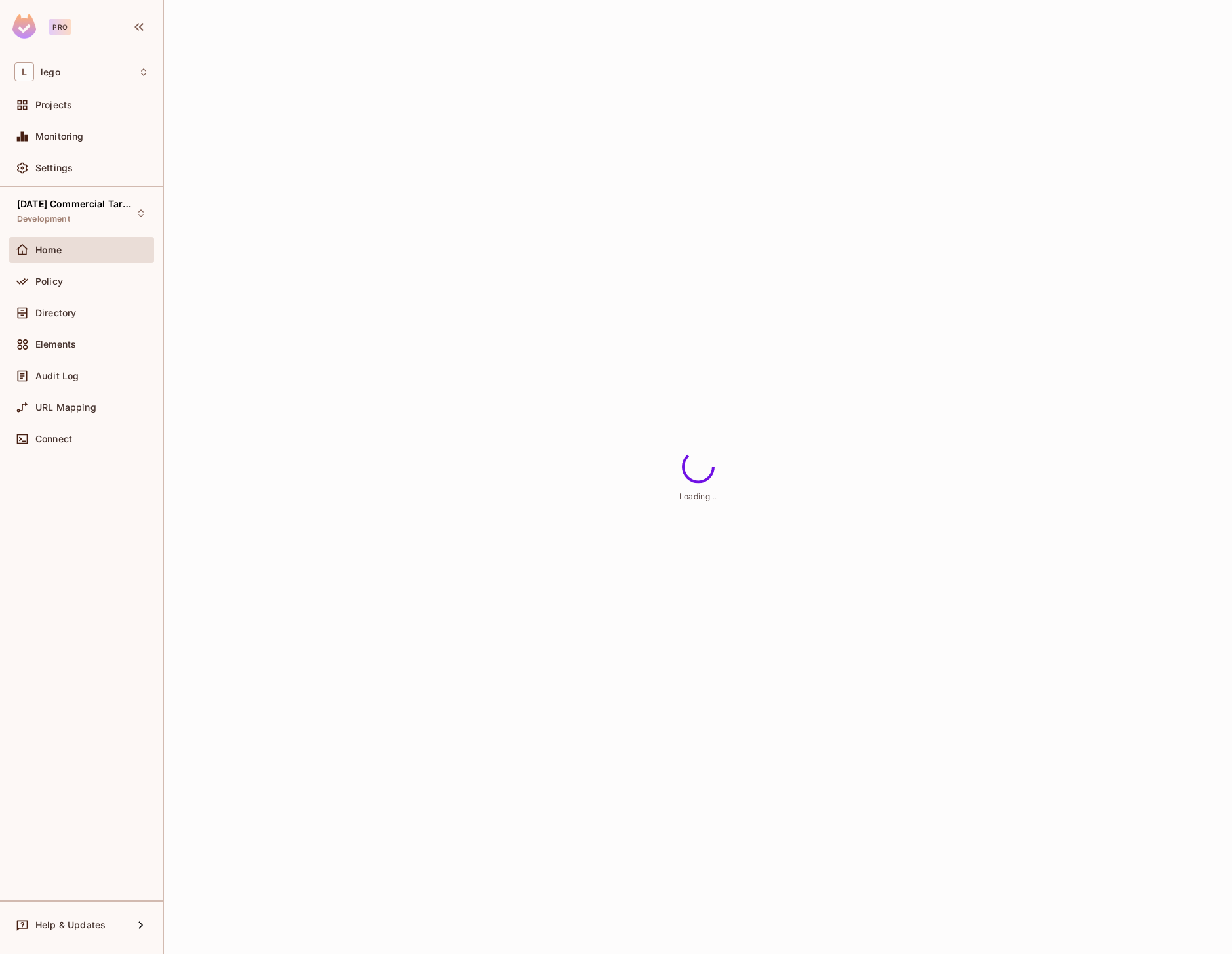 Image resolution: width=1232 pixels, height=954 pixels. I want to click on span: Policy, so click(50, 281).